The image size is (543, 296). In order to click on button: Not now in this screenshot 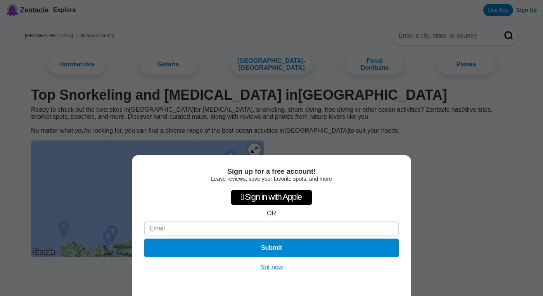, I will do `click(271, 267)`.